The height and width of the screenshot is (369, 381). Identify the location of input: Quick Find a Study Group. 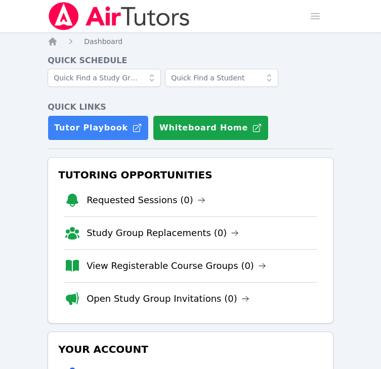
(104, 78).